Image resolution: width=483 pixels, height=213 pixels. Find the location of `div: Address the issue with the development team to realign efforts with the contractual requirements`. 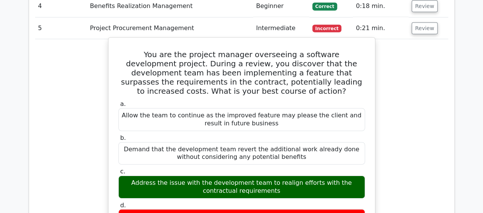

div: Address the issue with the development team to realign efforts with the contractual requirements is located at coordinates (242, 187).